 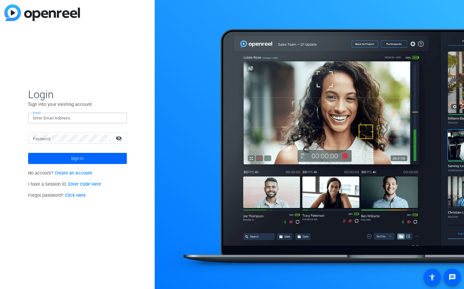 What do you see at coordinates (432, 277) in the screenshot?
I see `mat-icon: accessibility` at bounding box center [432, 277].